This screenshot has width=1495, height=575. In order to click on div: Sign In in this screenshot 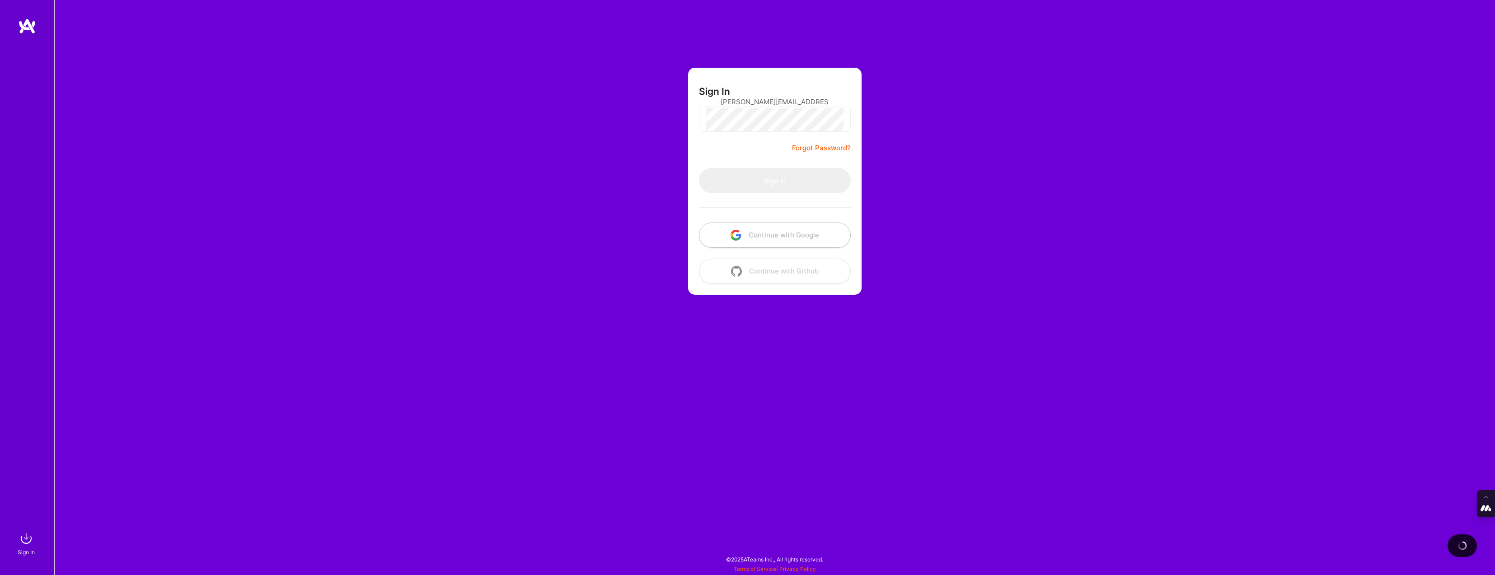, I will do `click(26, 552)`.